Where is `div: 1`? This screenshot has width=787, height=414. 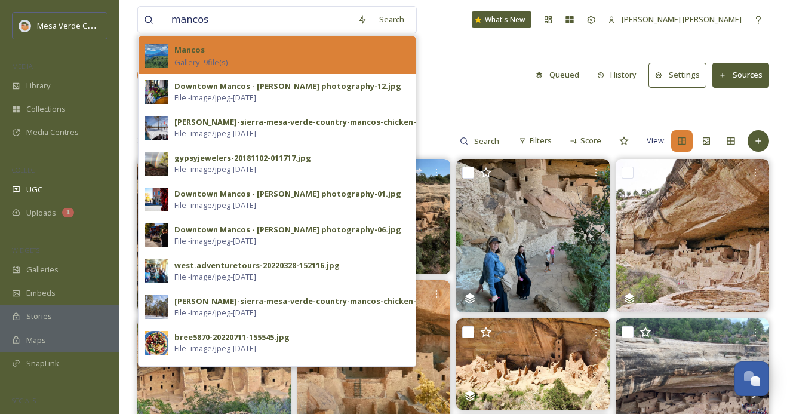 div: 1 is located at coordinates (68, 213).